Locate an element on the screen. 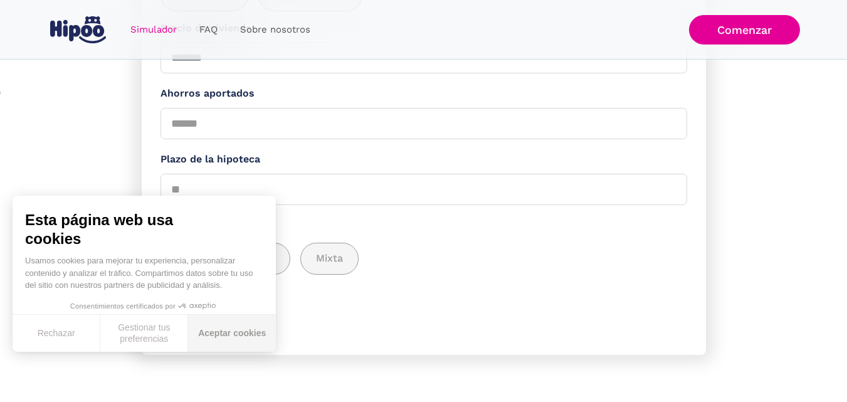  a: Comenzar is located at coordinates (744, 29).